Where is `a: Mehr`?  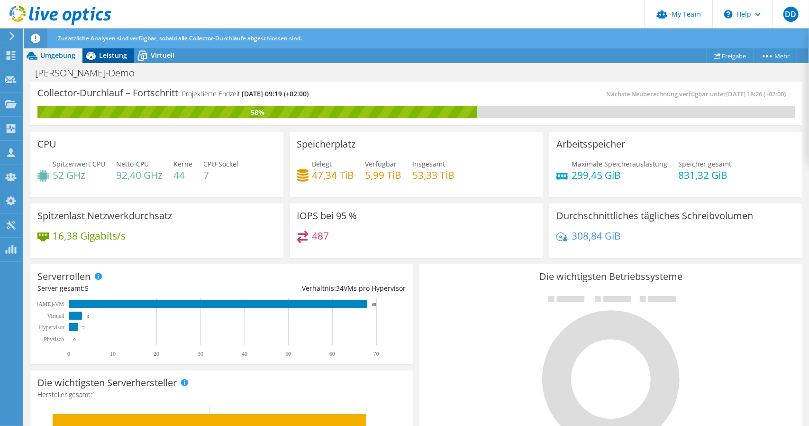
a: Mehr is located at coordinates (775, 55).